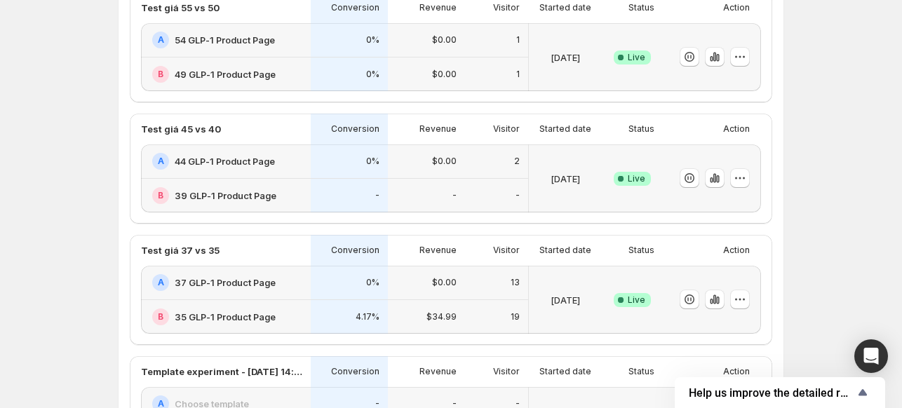 Image resolution: width=902 pixels, height=408 pixels. Describe the element at coordinates (515, 283) in the screenshot. I see `p: 13` at that location.